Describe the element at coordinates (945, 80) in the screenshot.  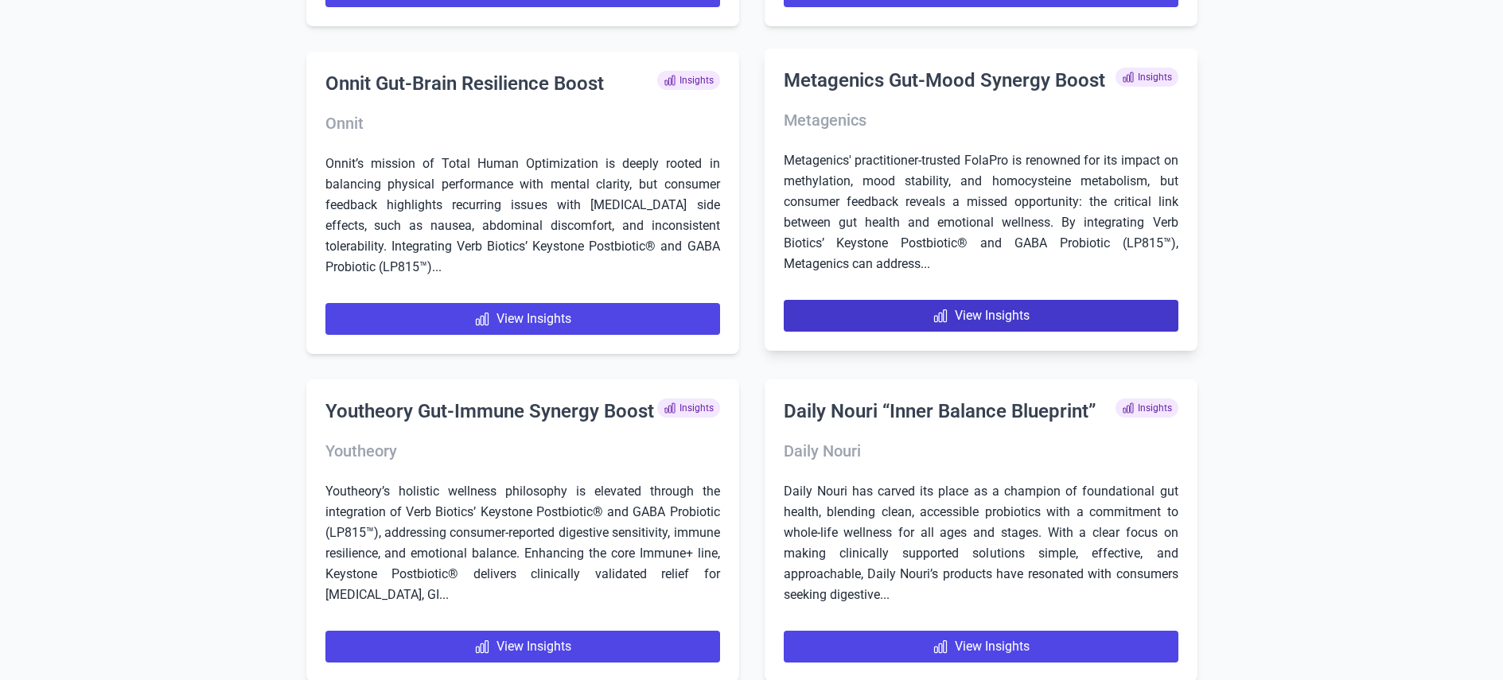
I see `h2: Metagenics Gut-Mood Synergy Boost` at that location.